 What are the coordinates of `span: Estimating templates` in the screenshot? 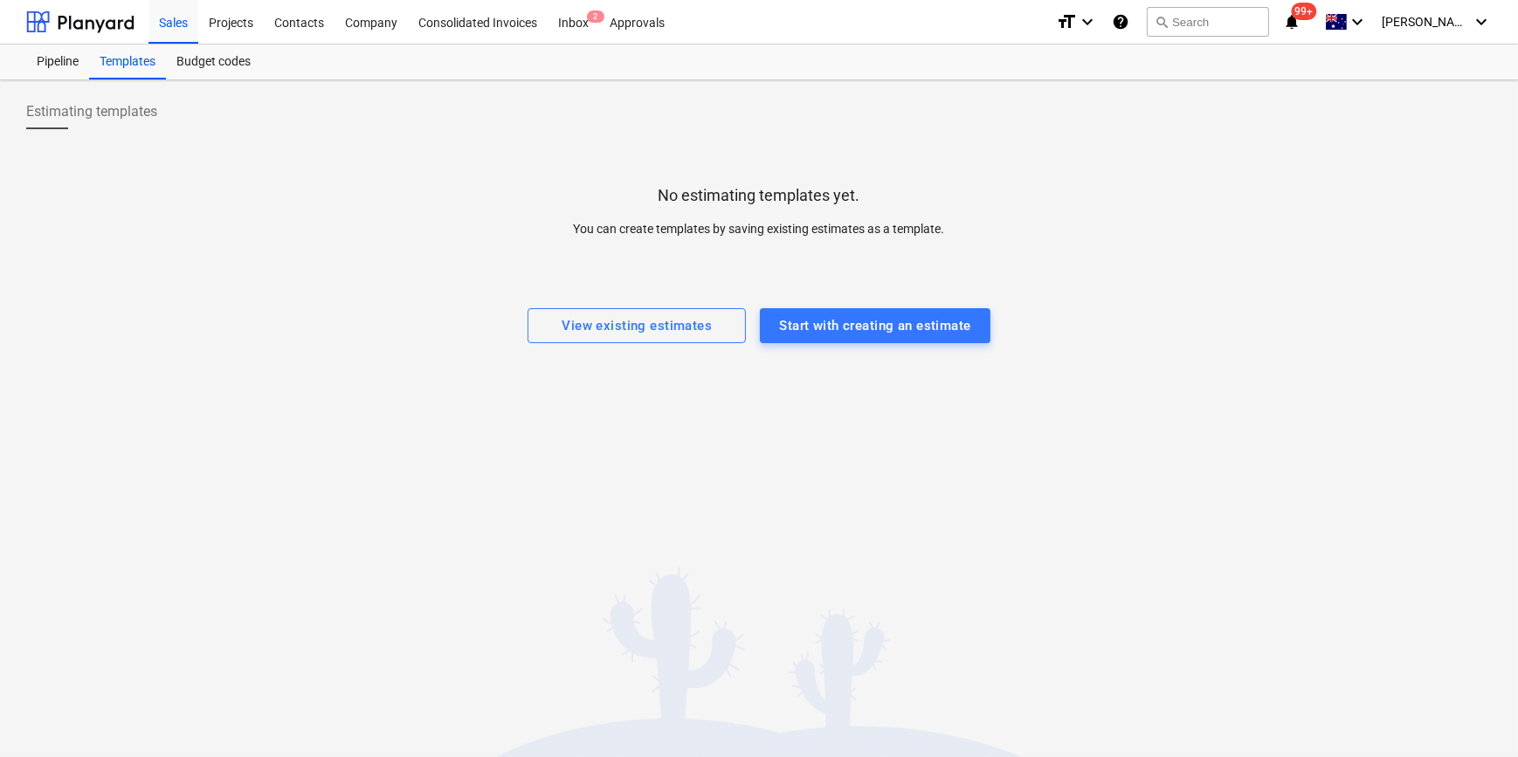 It's located at (92, 112).